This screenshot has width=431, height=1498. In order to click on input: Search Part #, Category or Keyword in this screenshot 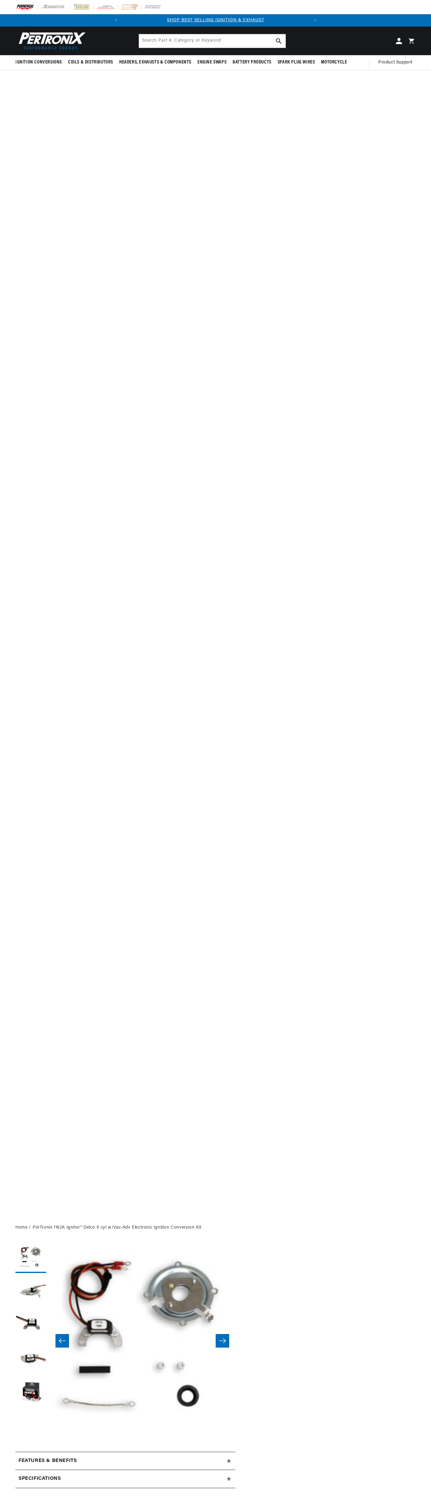, I will do `click(212, 41)`.